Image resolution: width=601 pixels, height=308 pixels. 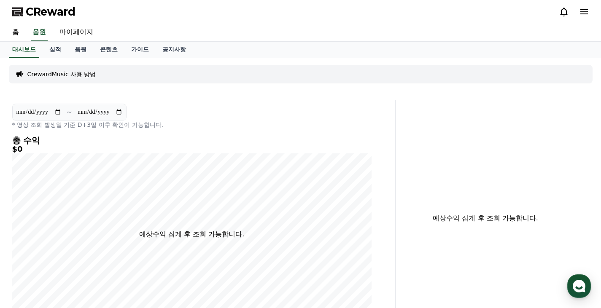 What do you see at coordinates (109, 50) in the screenshot?
I see `a: 콘텐츠` at bounding box center [109, 50].